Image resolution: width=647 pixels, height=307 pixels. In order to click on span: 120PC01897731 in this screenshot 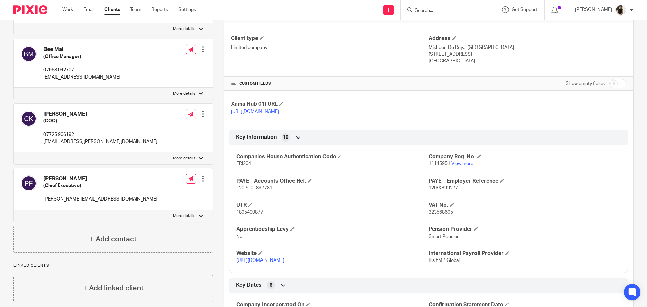, I will do `click(254, 188)`.